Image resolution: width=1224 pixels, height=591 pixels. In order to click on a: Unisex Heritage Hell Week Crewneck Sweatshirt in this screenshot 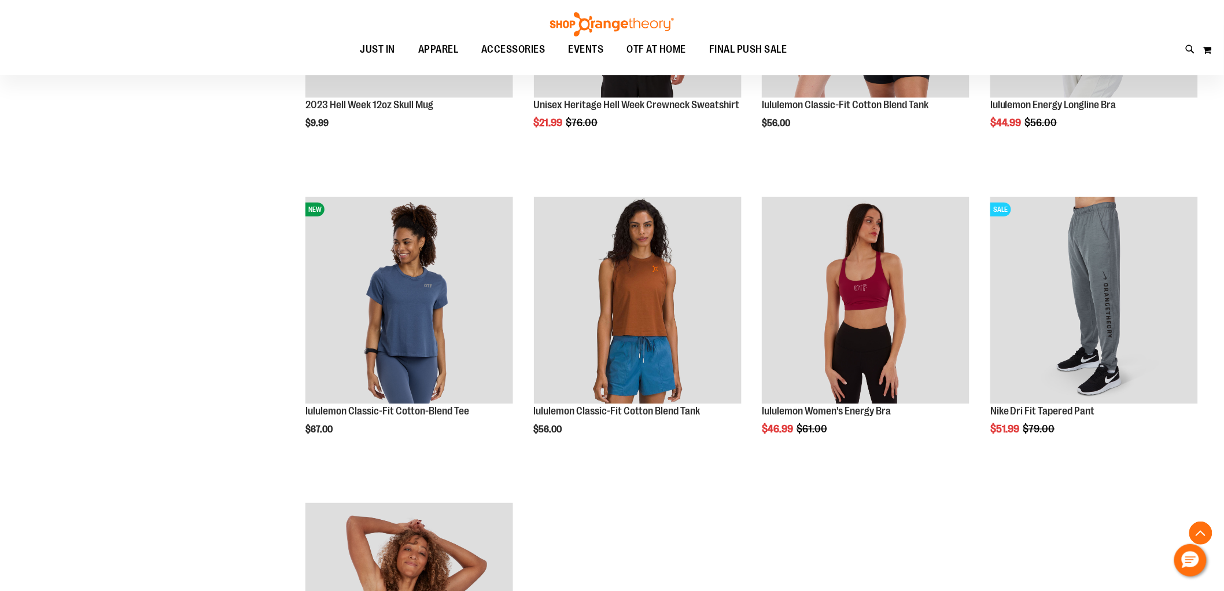, I will do `click(637, 105)`.